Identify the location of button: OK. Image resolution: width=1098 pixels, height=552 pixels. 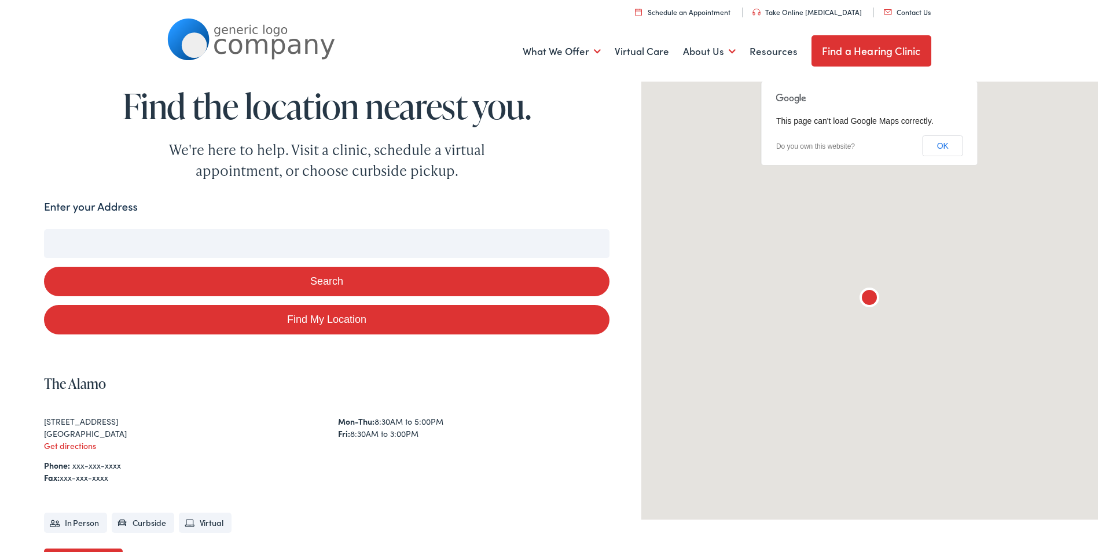
(943, 146).